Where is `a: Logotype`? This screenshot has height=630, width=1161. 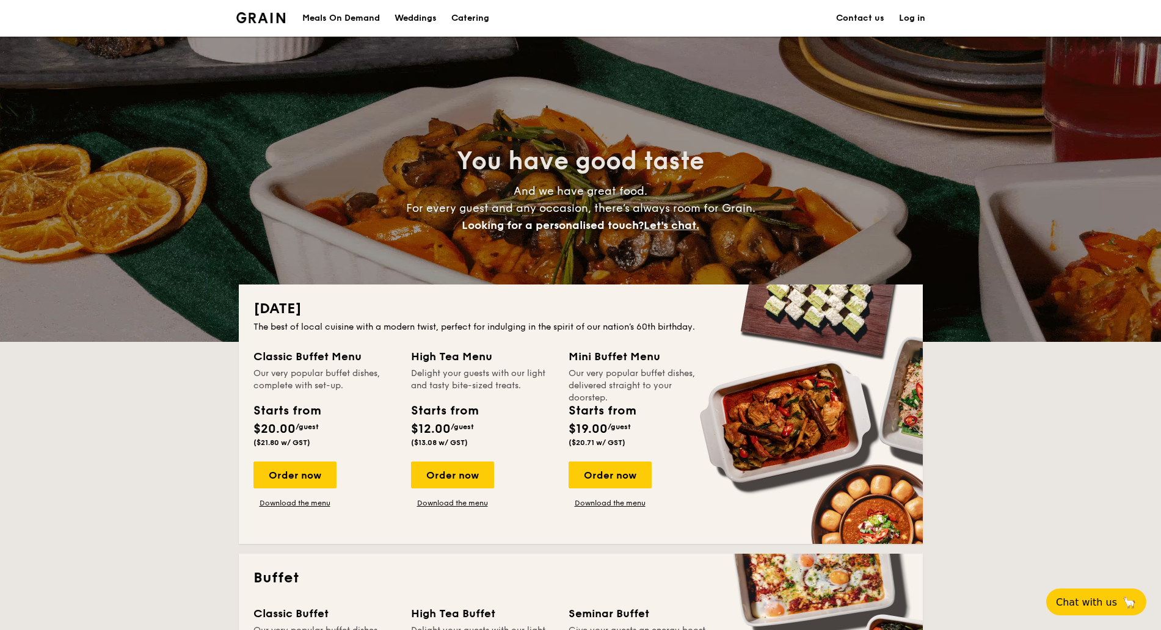
a: Logotype is located at coordinates (261, 18).